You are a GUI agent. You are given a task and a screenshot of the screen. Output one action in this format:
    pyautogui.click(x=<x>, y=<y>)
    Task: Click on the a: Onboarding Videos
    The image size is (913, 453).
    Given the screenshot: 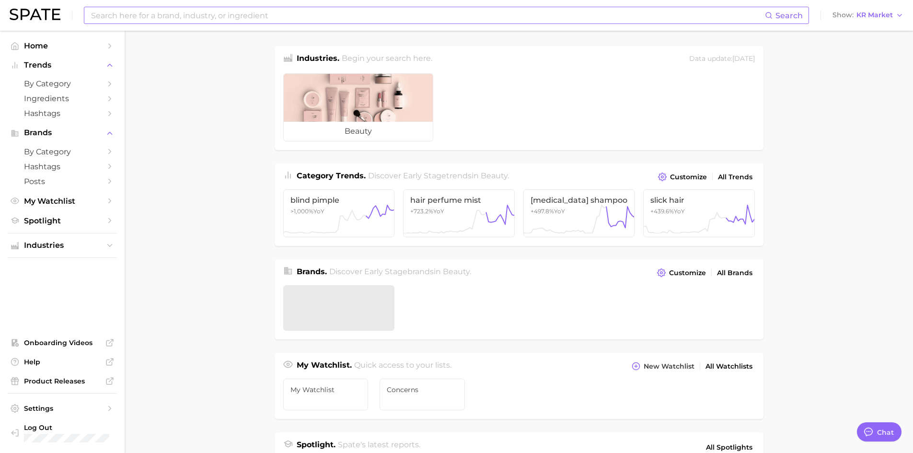 What is the action you would take?
    pyautogui.click(x=62, y=343)
    